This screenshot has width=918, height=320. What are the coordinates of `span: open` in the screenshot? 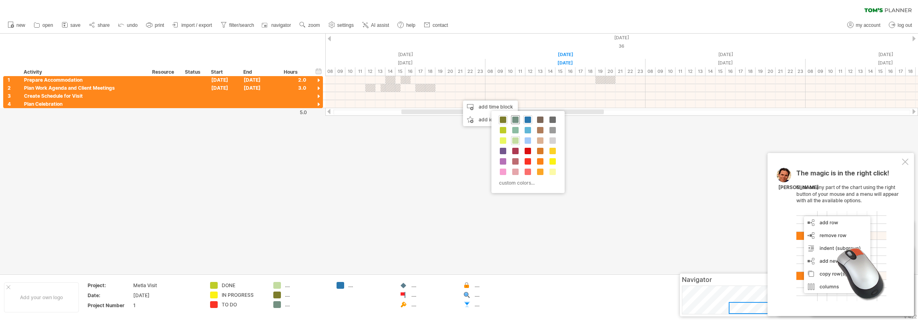 It's located at (48, 25).